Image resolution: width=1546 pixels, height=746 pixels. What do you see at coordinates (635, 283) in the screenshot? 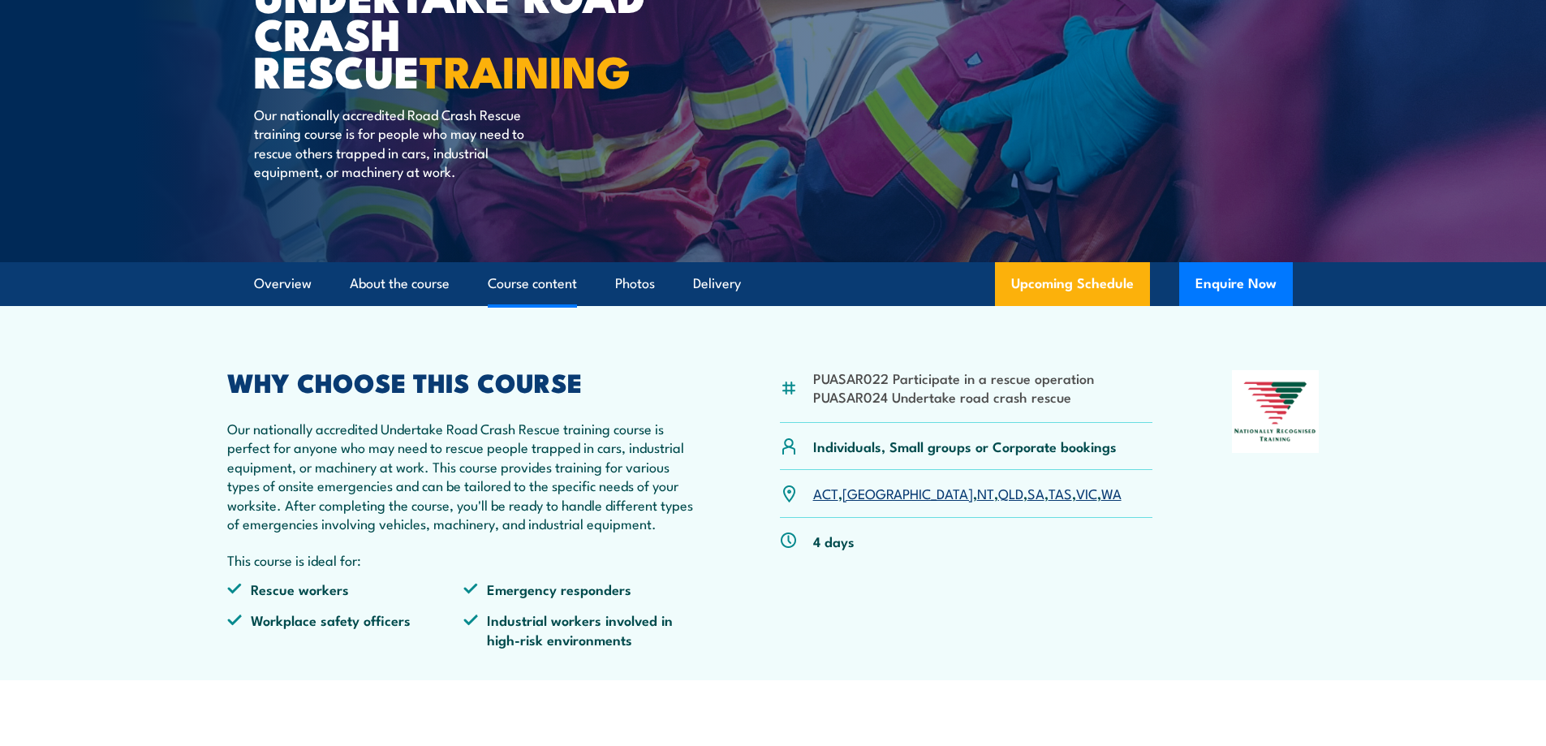
I see `a: Photos` at bounding box center [635, 283].